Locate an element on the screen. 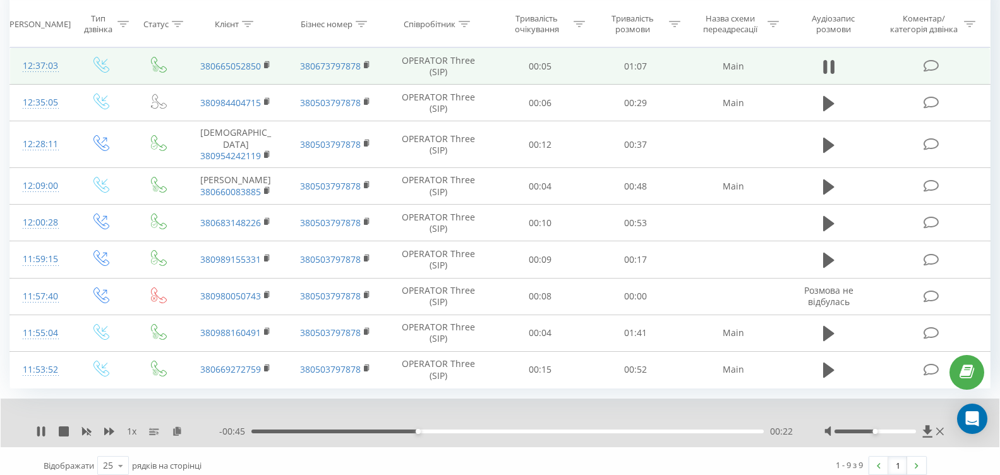 This screenshot has height=475, width=1000. a: 380673797878 is located at coordinates (330, 66).